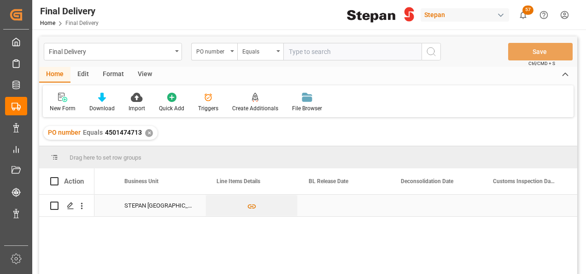 The image size is (586, 274). Describe the element at coordinates (124, 132) in the screenshot. I see `span: 4501474713` at that location.